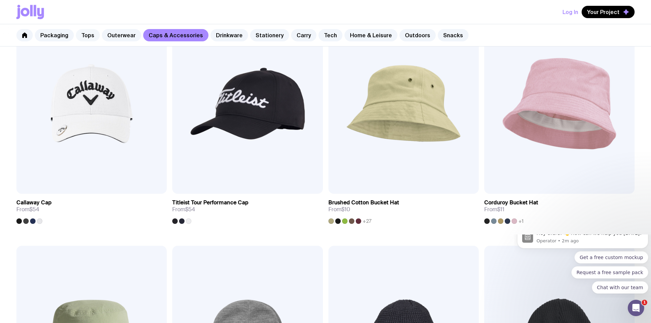 This screenshot has height=323, width=651. Describe the element at coordinates (95, 38) in the screenshot. I see `button: Quick reply: Request a free sample pack` at that location.